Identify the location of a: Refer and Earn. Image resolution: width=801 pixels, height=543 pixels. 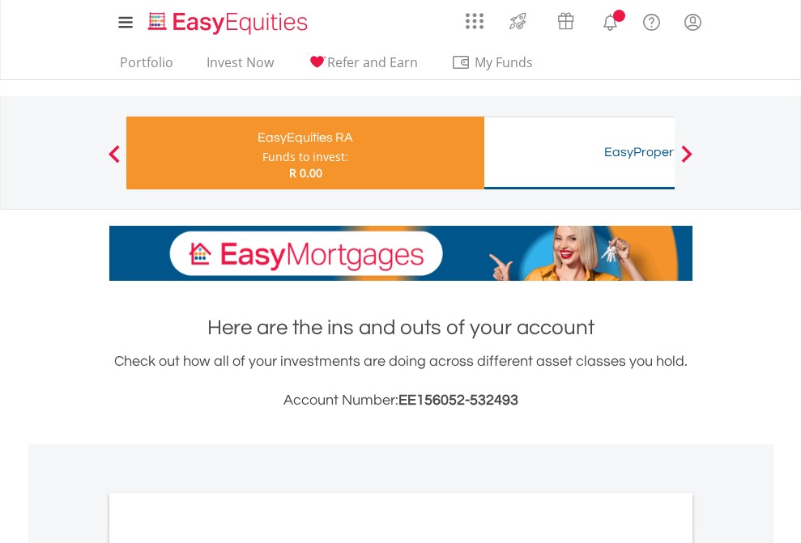
(362, 66).